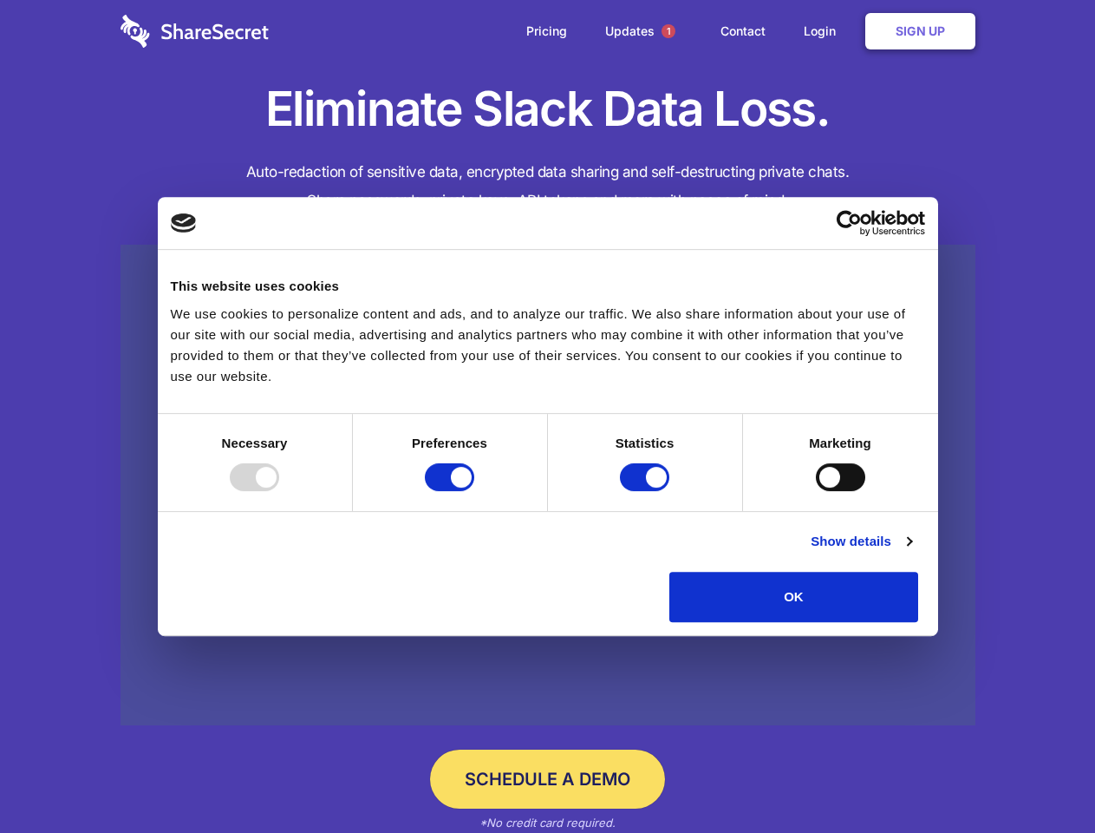 Image resolution: width=1095 pixels, height=833 pixels. I want to click on em: *No credit card required., so click(547, 822).